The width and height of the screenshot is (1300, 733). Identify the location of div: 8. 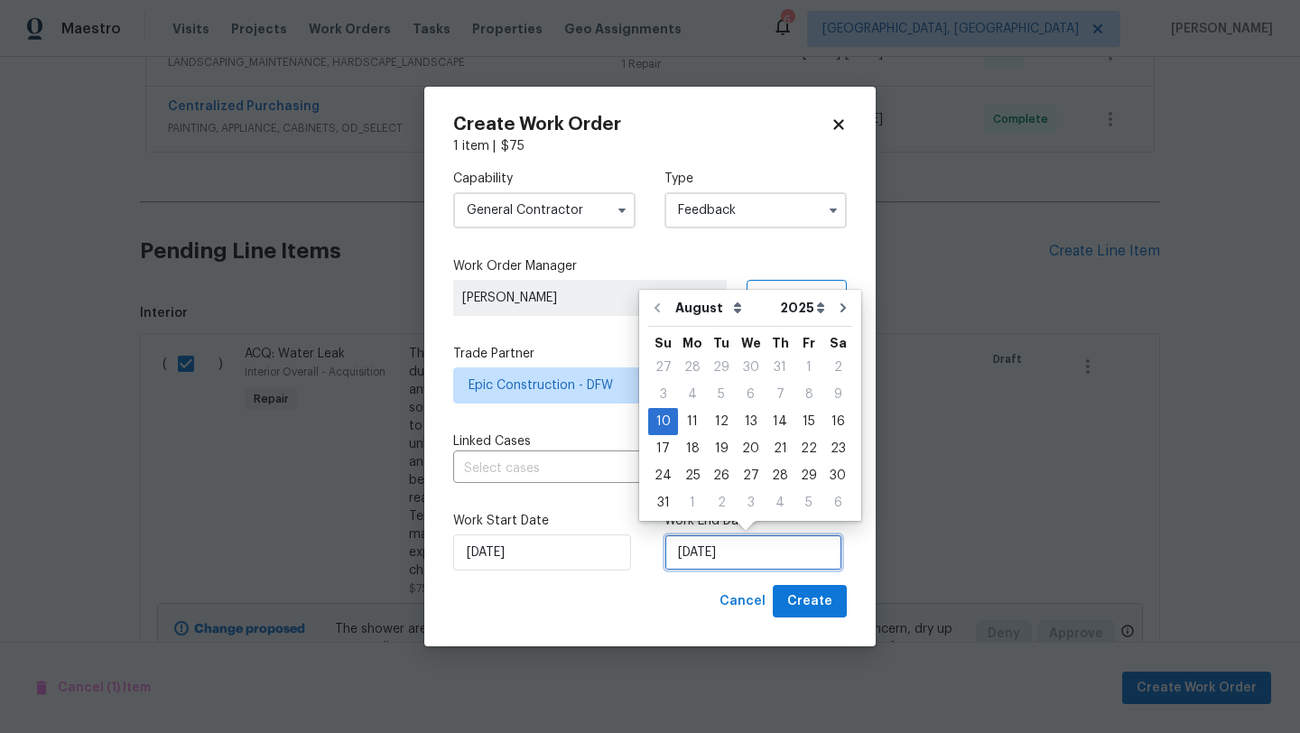
(809, 394).